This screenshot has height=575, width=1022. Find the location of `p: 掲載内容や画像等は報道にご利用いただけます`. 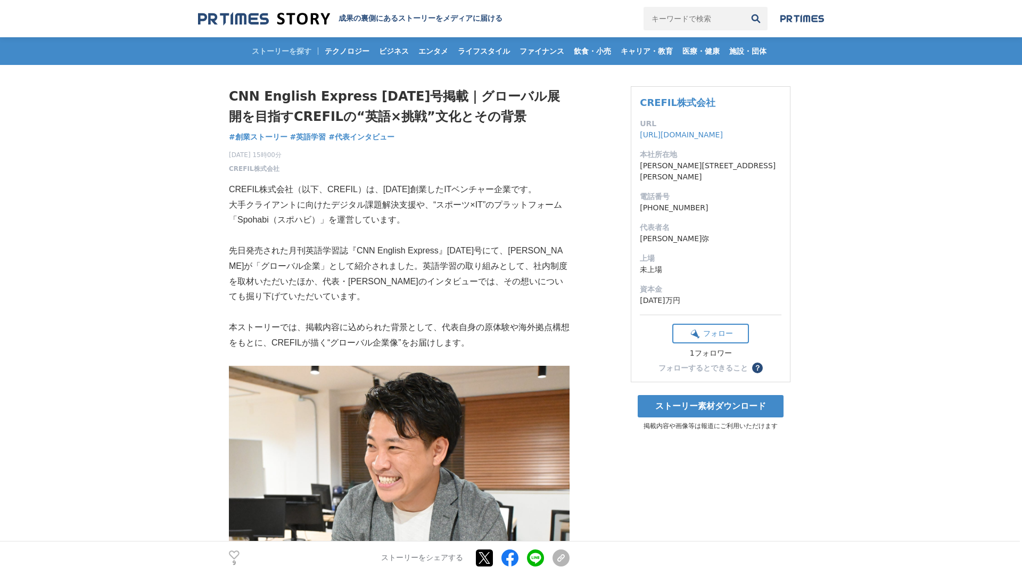

p: 掲載内容や画像等は報道にご利用いただけます is located at coordinates (710, 426).